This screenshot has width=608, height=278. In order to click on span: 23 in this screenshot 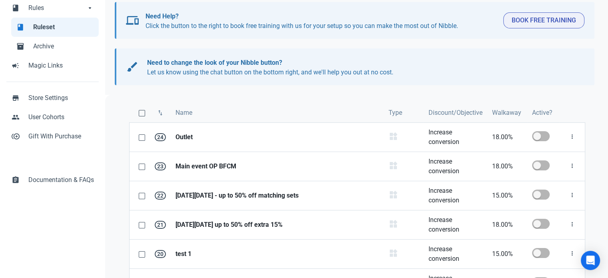, I will do `click(160, 166)`.